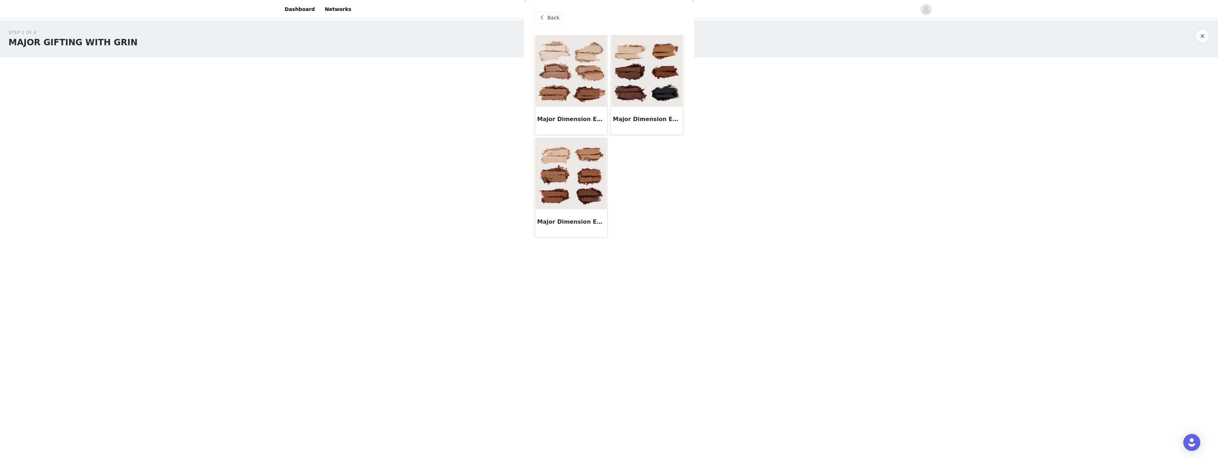 The height and width of the screenshot is (458, 1218). I want to click on img: Major Dimension Essential Artistry Edit Eyeshadow Palette - Light, so click(571, 71).